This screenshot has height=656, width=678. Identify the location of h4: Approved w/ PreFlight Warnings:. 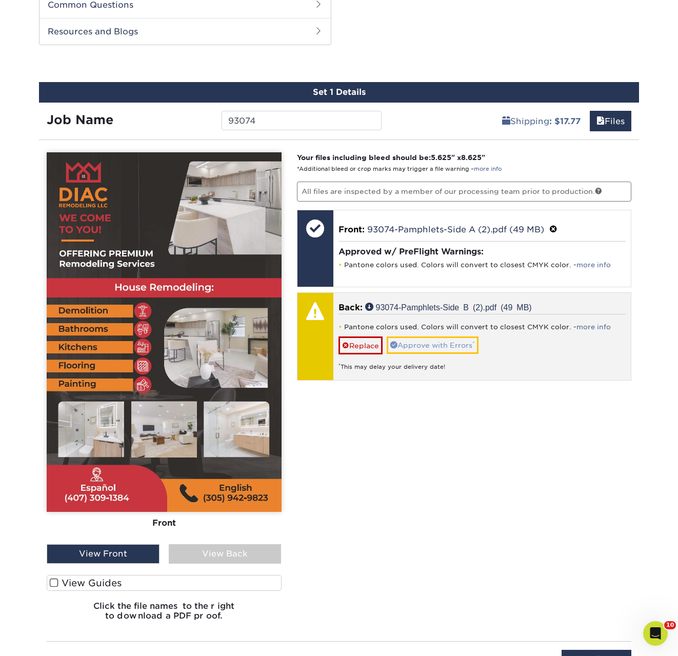
(482, 251).